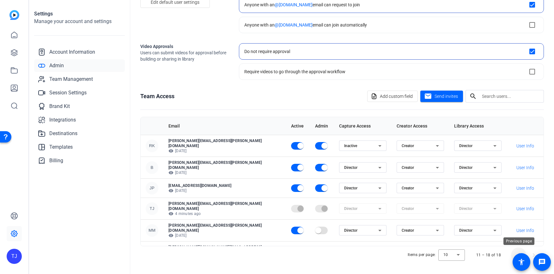 The height and width of the screenshot is (274, 554). What do you see at coordinates (152, 168) in the screenshot?
I see `div: B` at bounding box center [152, 168].